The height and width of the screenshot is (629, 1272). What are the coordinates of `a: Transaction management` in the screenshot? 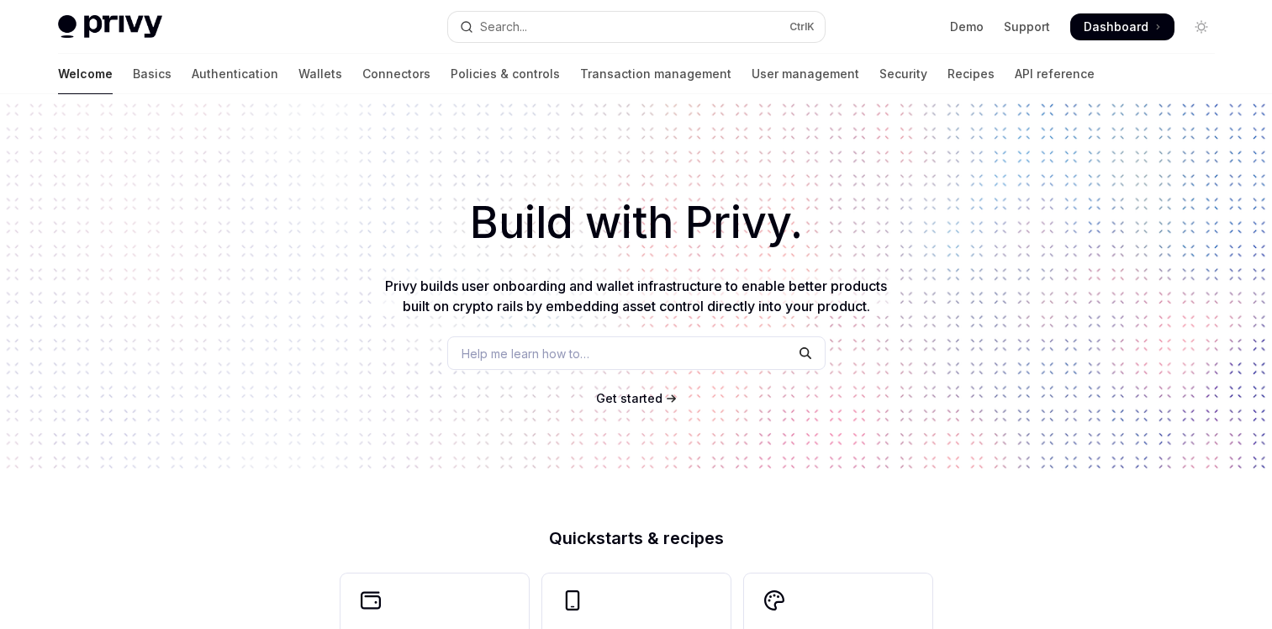 It's located at (656, 74).